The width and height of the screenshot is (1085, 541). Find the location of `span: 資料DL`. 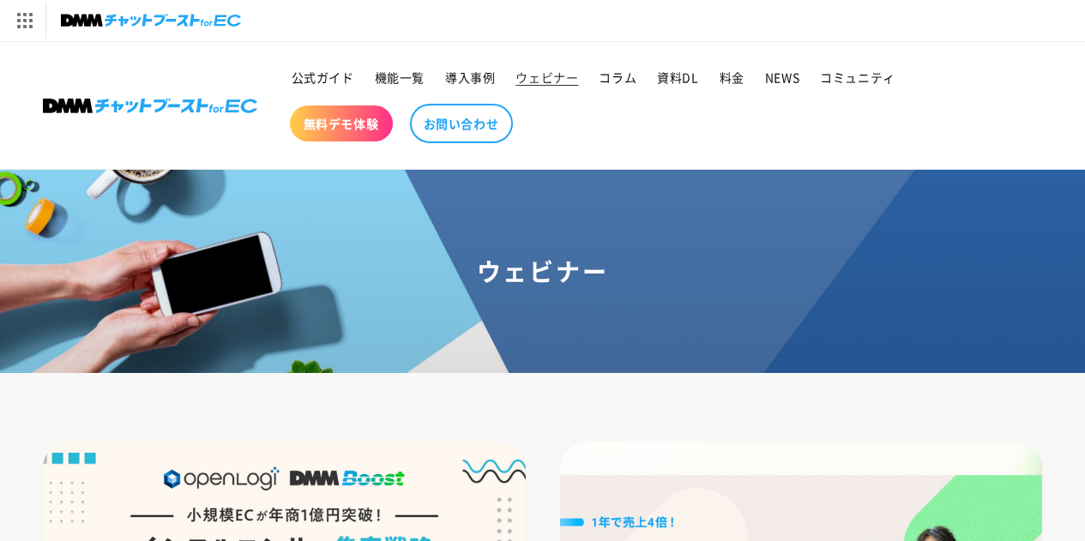

span: 資料DL is located at coordinates (678, 77).